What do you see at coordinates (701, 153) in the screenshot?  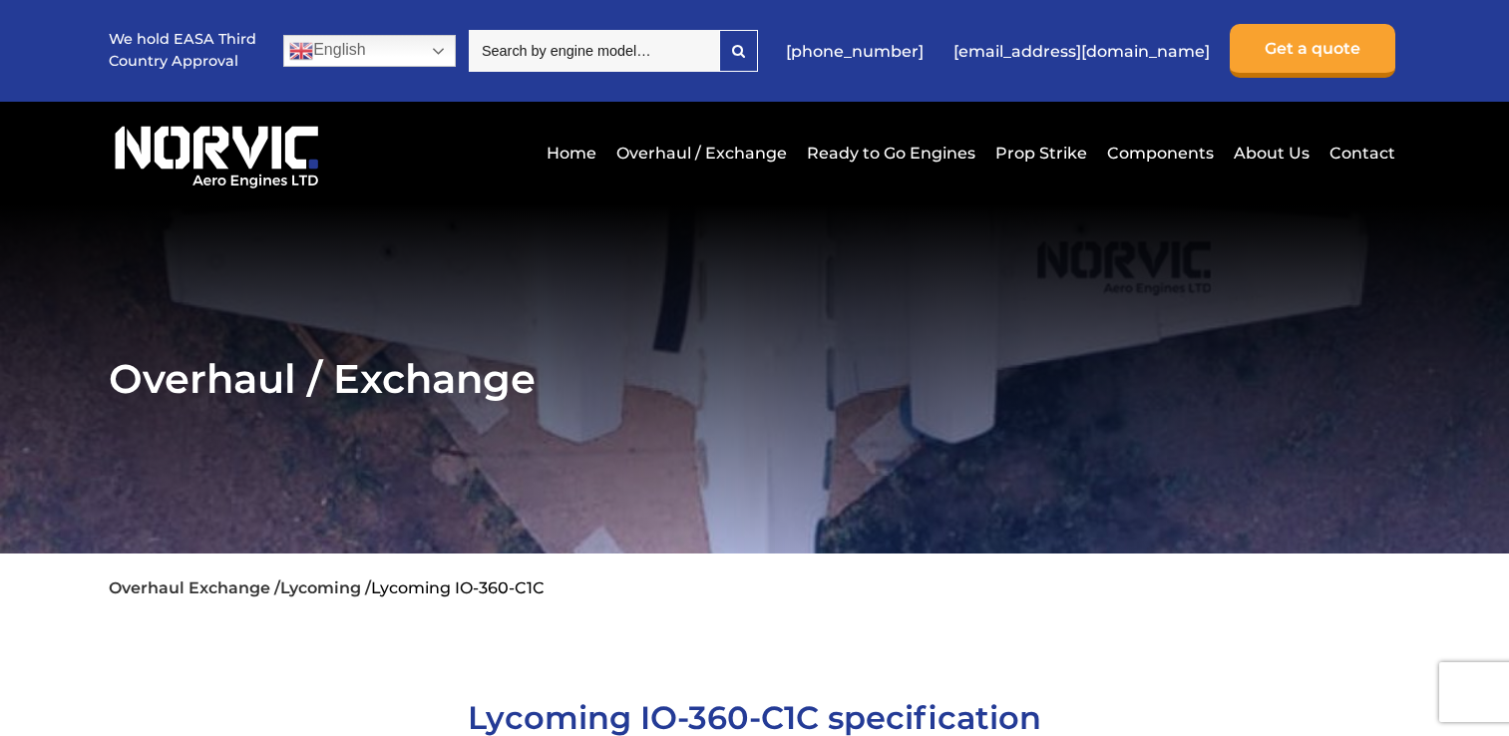 I see `a: Overhaul / Exchange` at bounding box center [701, 153].